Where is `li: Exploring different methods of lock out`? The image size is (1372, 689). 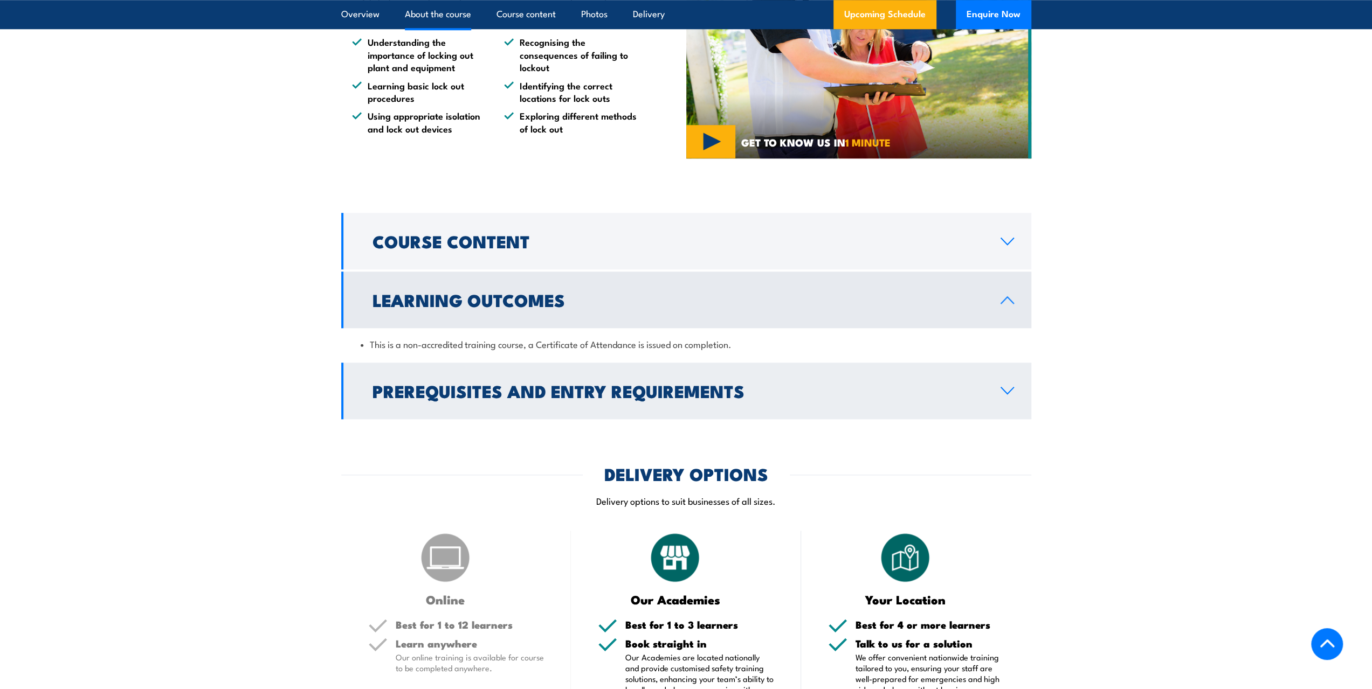 li: Exploring different methods of lock out is located at coordinates (570, 122).